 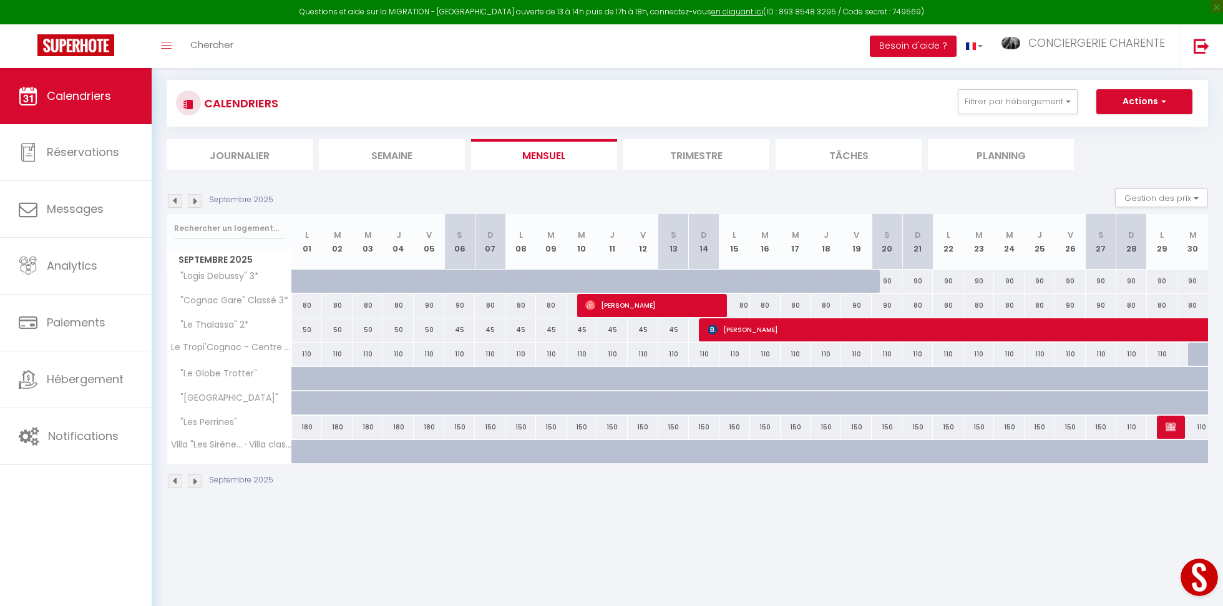 What do you see at coordinates (978, 241) in the screenshot?
I see `th: 23` at bounding box center [978, 241].